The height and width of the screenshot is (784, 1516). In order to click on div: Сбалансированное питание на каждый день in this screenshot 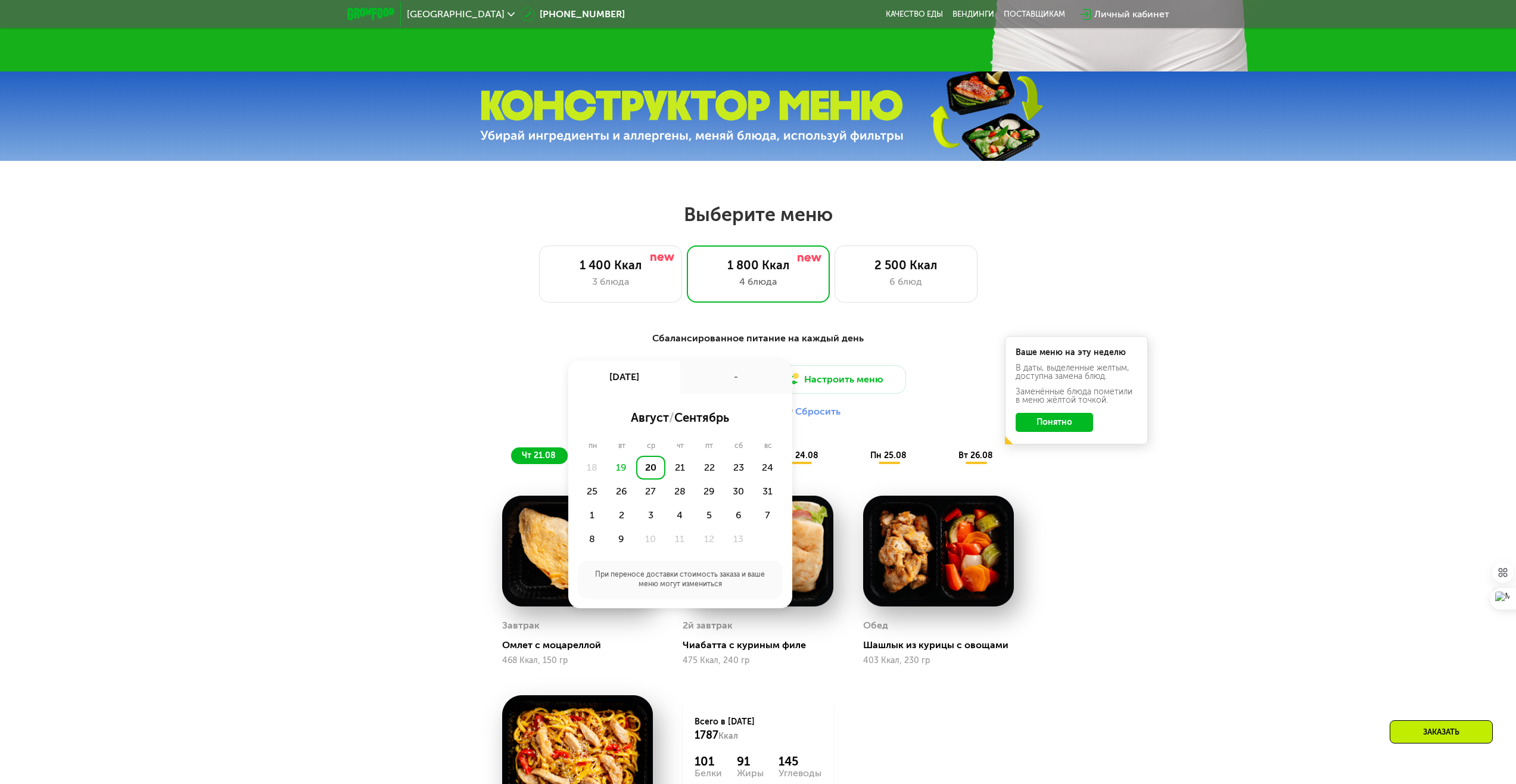, I will do `click(758, 338)`.